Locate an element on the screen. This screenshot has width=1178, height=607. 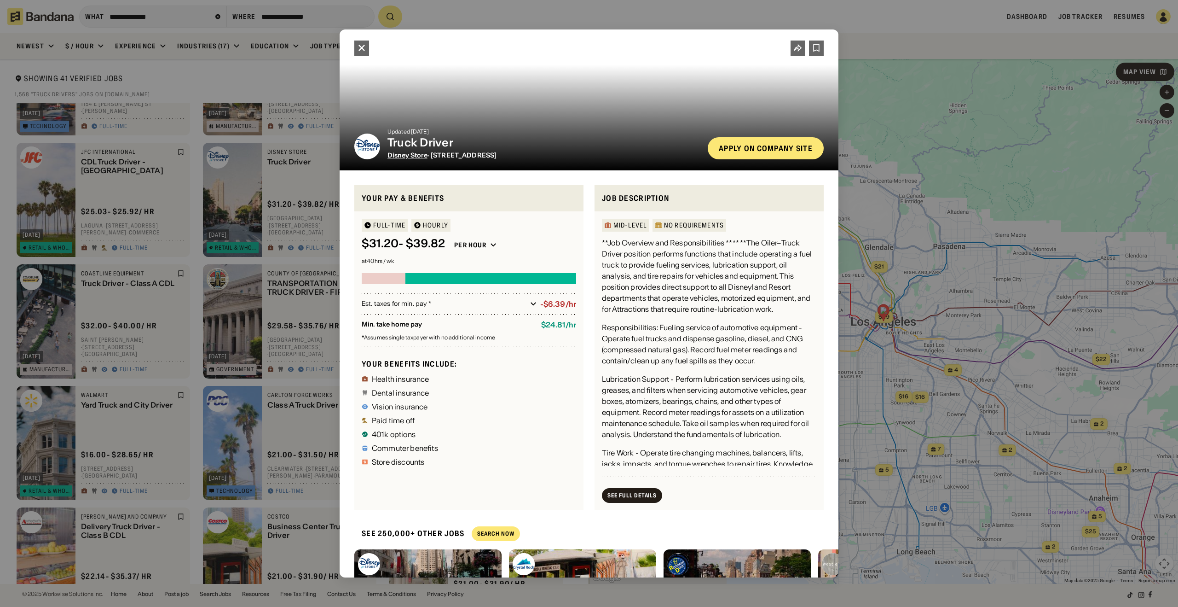
div: $ 24.81 / hr is located at coordinates (559, 325).